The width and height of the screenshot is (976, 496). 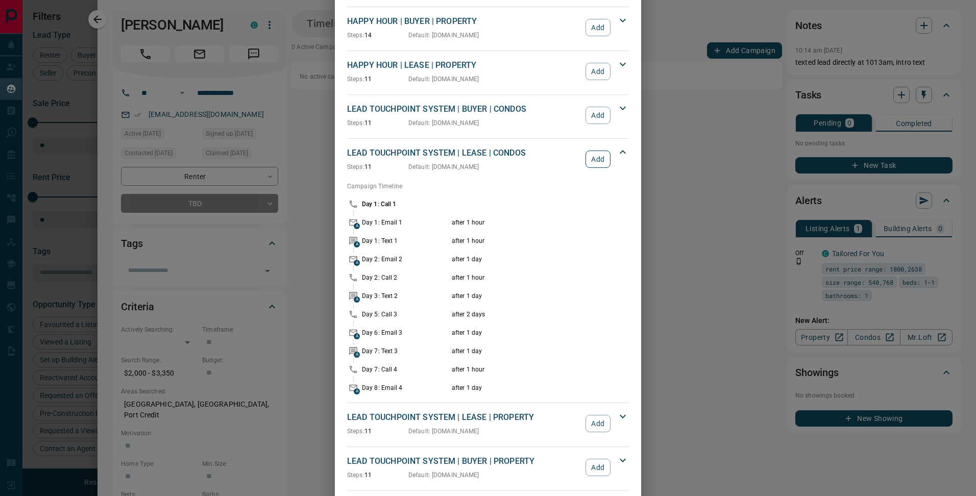 What do you see at coordinates (463, 65) in the screenshot?
I see `p: HAPPY HOUR | LEASE | PROPERTY` at bounding box center [463, 65].